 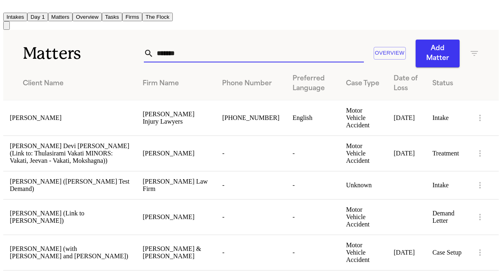 What do you see at coordinates (15, 16) in the screenshot?
I see `a: Intakes` at bounding box center [15, 16].